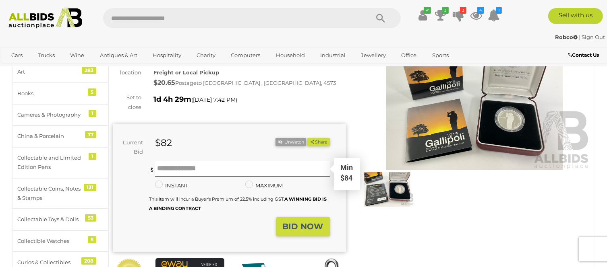 The image size is (607, 267). What do you see at coordinates (164, 143) in the screenshot?
I see `strong: $82` at bounding box center [164, 143].